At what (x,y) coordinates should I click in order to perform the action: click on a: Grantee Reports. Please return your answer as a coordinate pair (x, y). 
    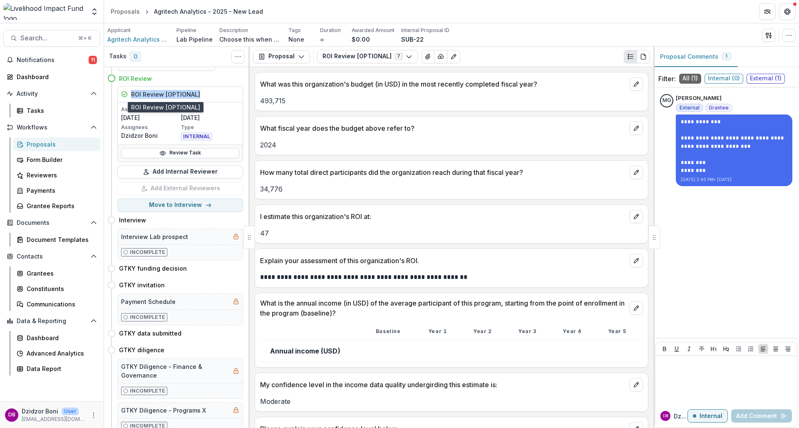
    Looking at the image, I should click on (57, 205).